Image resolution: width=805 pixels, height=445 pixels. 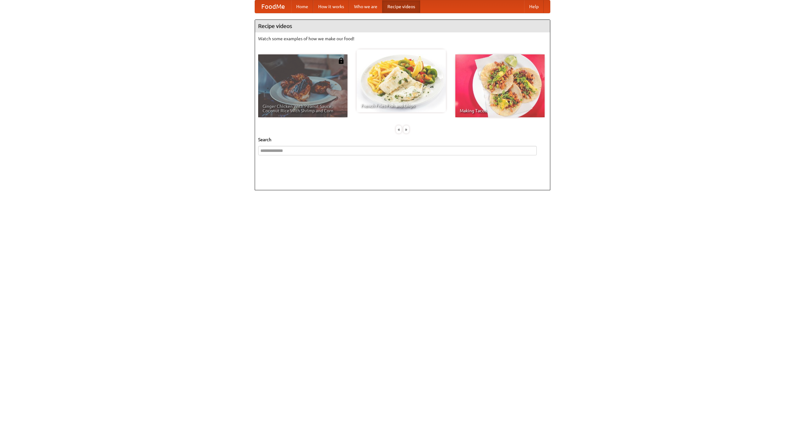 What do you see at coordinates (534, 7) in the screenshot?
I see `a: Help` at bounding box center [534, 7].